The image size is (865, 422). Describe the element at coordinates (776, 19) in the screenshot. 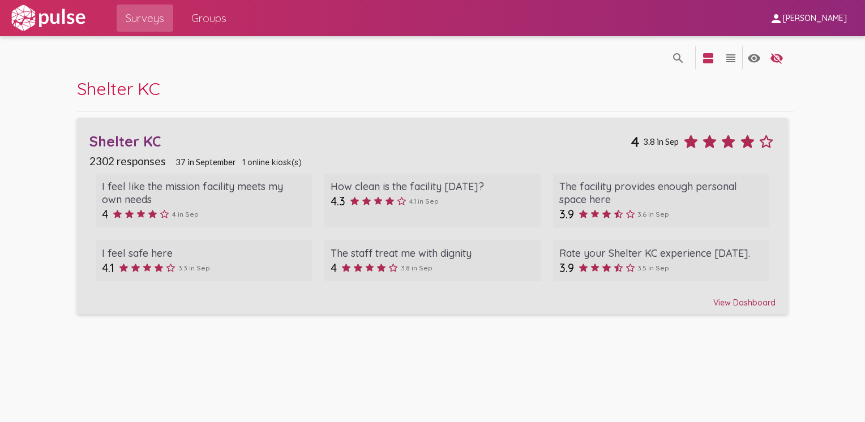

I see `mat-icon: person` at that location.